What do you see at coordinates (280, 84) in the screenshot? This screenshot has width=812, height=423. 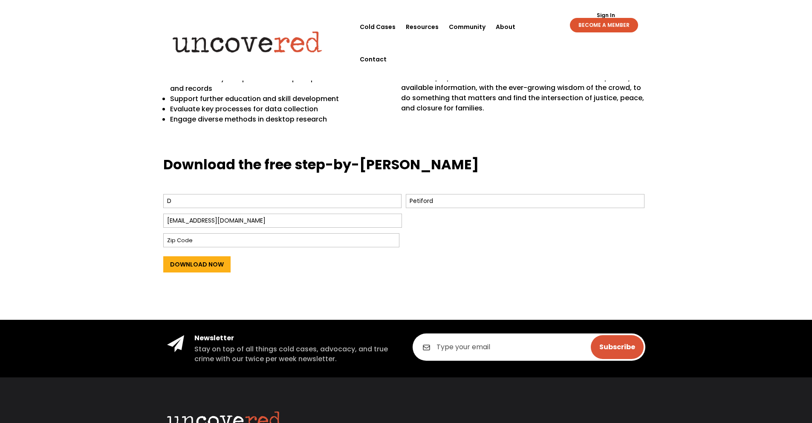 I see `p: Understand key components to request public information and records` at bounding box center [280, 84].